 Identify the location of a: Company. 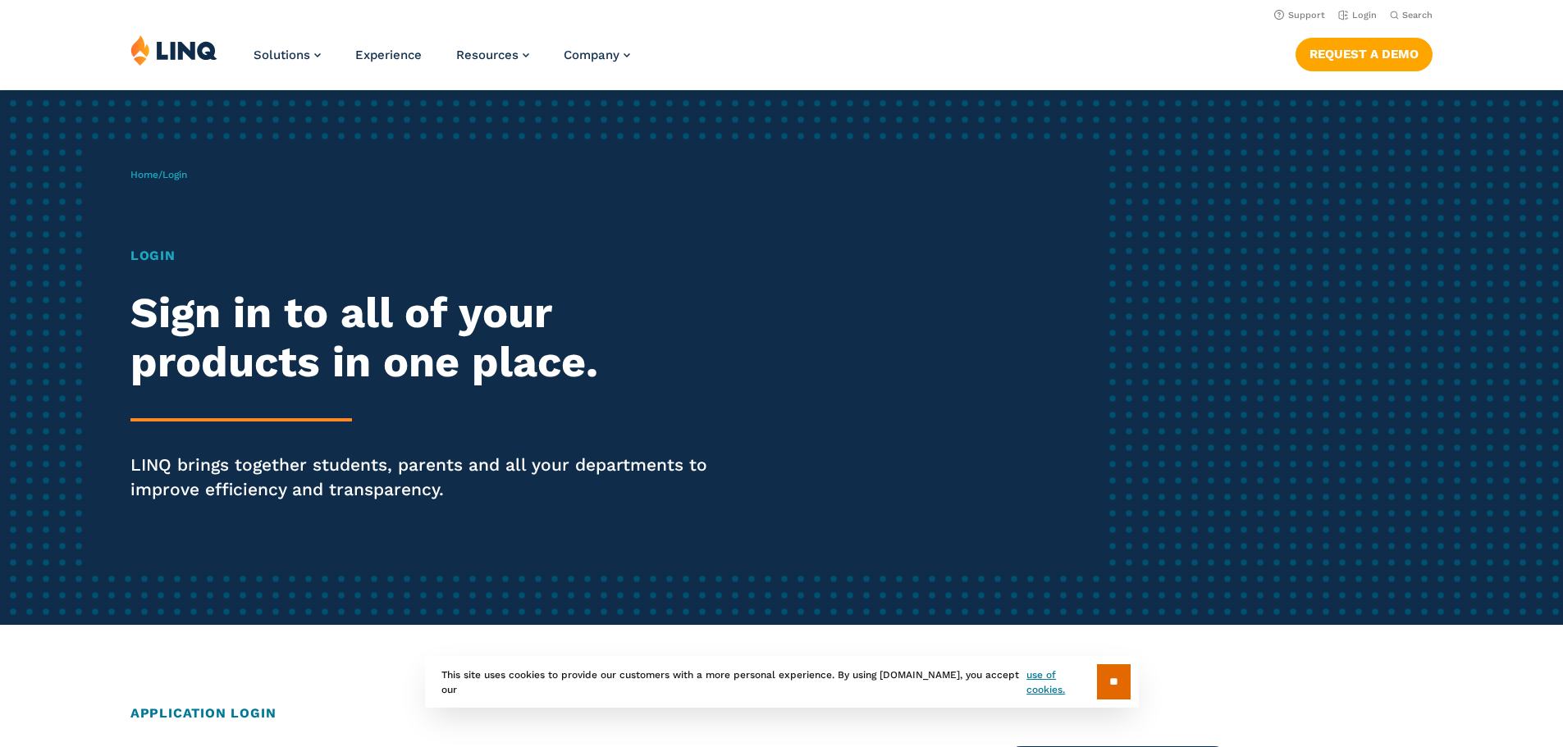
(596, 55).